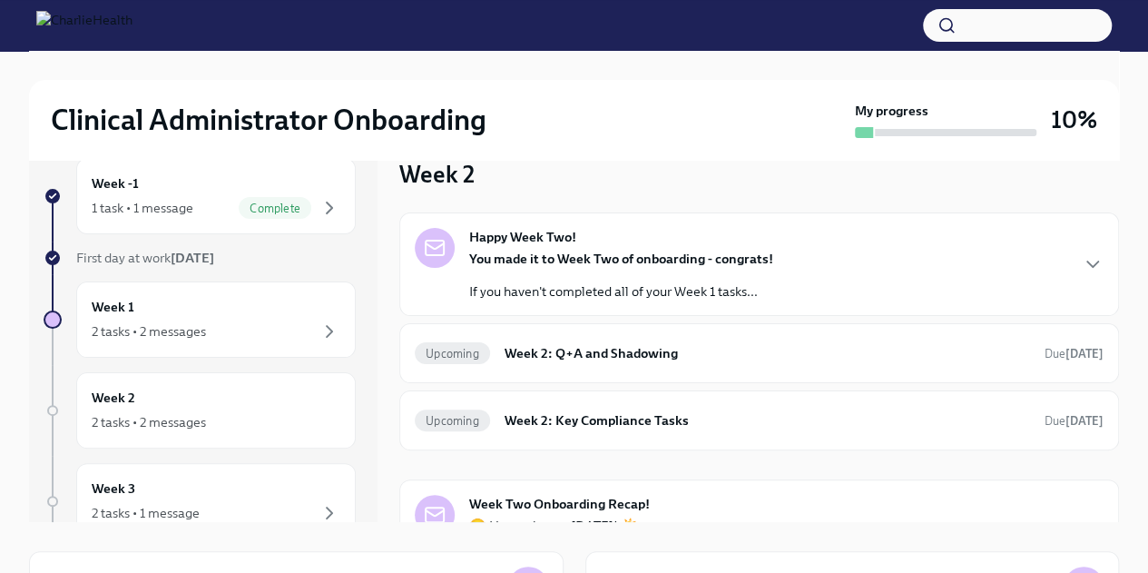 This screenshot has height=573, width=1148. I want to click on strong: My progress, so click(891, 111).